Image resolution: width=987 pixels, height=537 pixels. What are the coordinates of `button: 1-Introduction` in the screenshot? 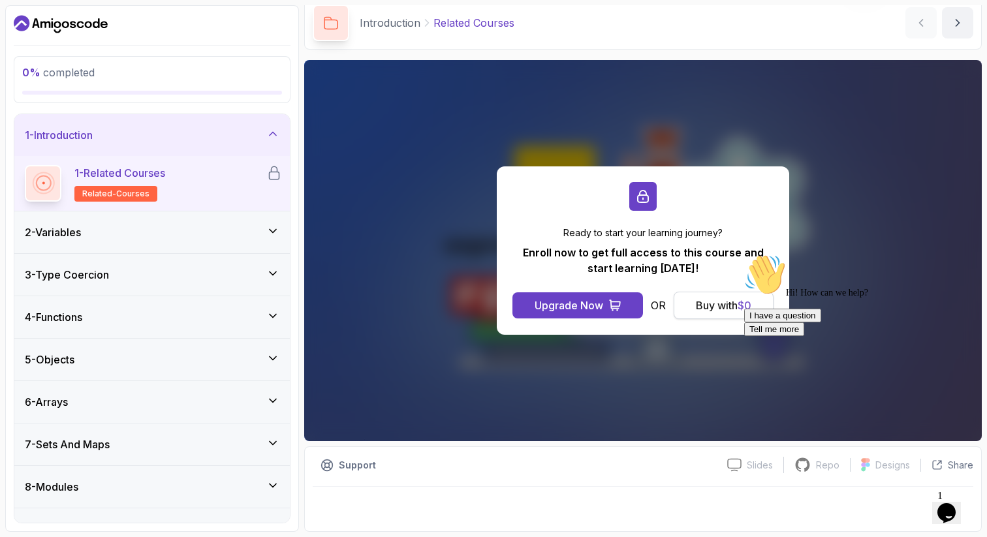 It's located at (152, 135).